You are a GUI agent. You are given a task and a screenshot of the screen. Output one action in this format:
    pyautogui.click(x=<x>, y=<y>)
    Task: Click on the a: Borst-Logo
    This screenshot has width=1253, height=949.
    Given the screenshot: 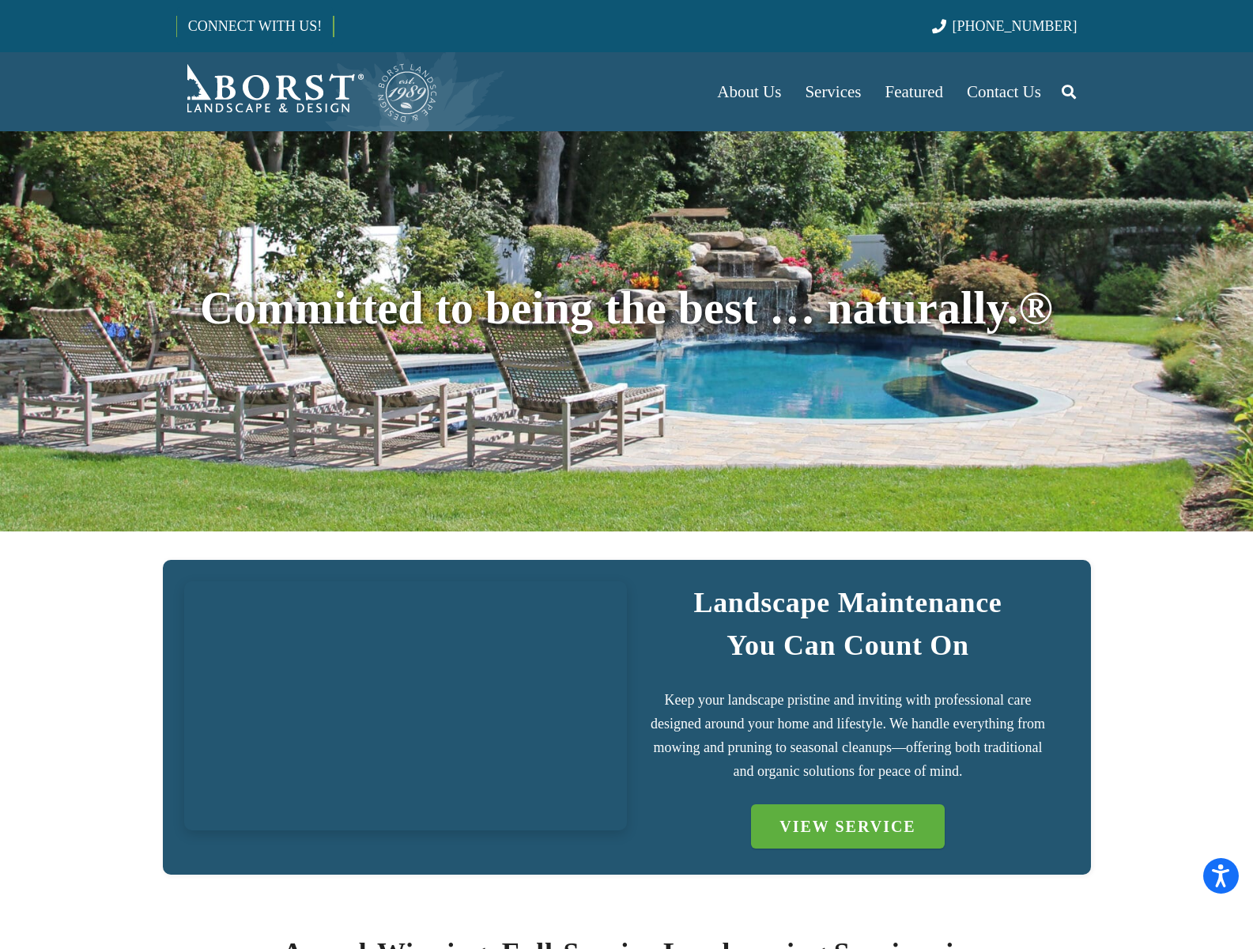 What is the action you would take?
    pyautogui.click(x=307, y=92)
    